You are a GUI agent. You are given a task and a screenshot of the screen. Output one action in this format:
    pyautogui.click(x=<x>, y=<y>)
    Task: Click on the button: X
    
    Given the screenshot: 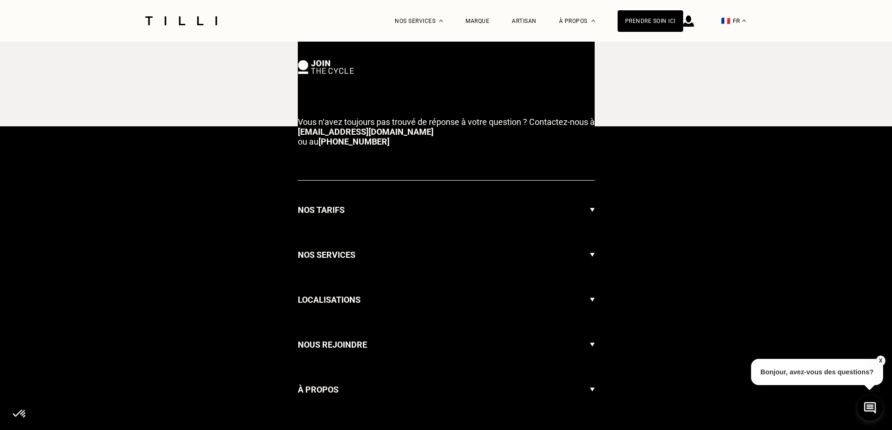 What is the action you would take?
    pyautogui.click(x=881, y=361)
    